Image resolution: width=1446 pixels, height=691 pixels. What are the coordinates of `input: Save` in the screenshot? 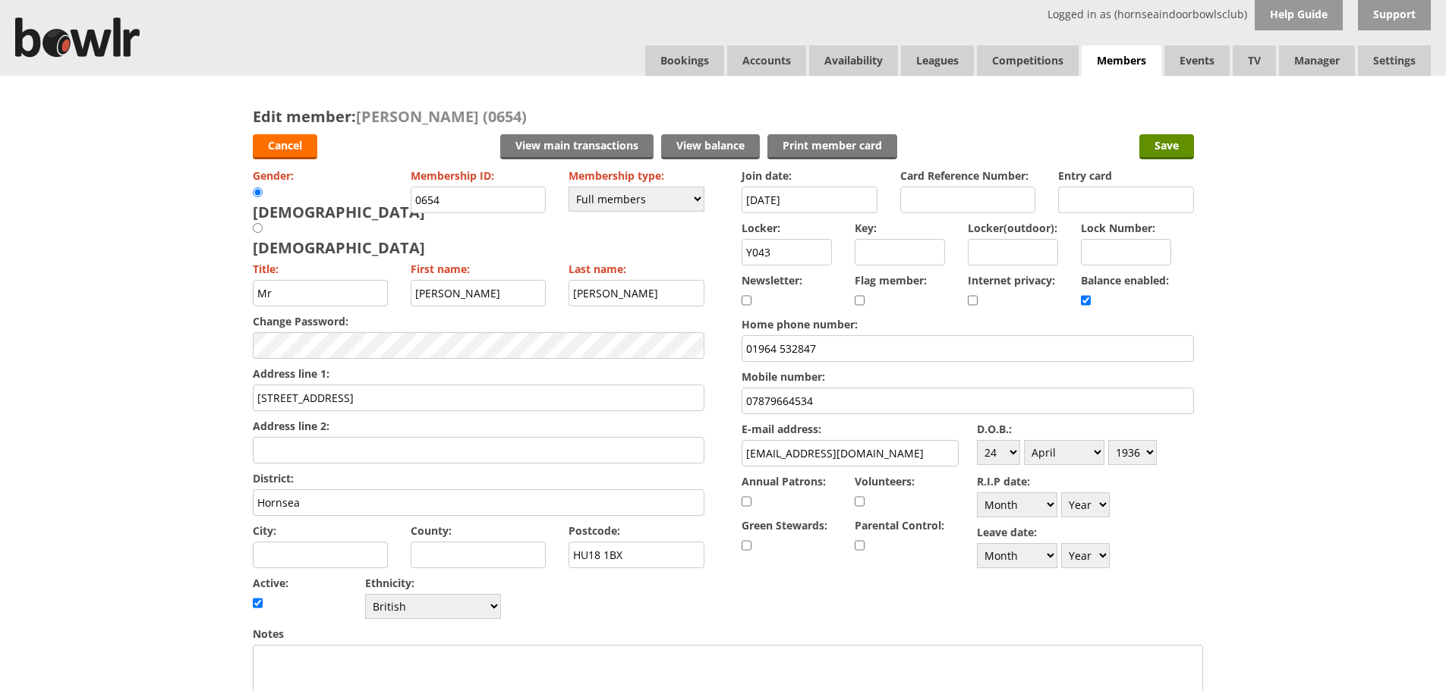 It's located at (1166, 146).